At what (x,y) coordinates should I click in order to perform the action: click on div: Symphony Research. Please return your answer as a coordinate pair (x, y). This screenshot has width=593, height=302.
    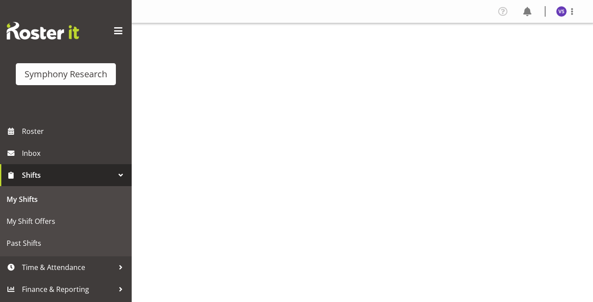
    Looking at the image, I should click on (66, 74).